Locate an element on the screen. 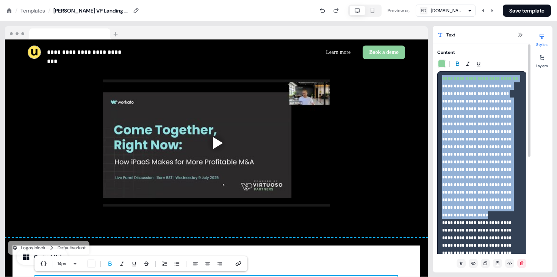 The height and width of the screenshot is (277, 557). div: Default variant is located at coordinates (72, 248).